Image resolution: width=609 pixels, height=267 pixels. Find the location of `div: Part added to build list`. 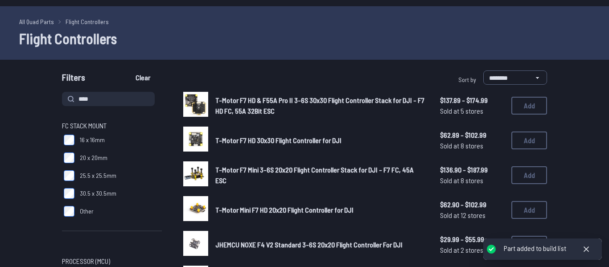

div: Part added to build list is located at coordinates (535, 248).